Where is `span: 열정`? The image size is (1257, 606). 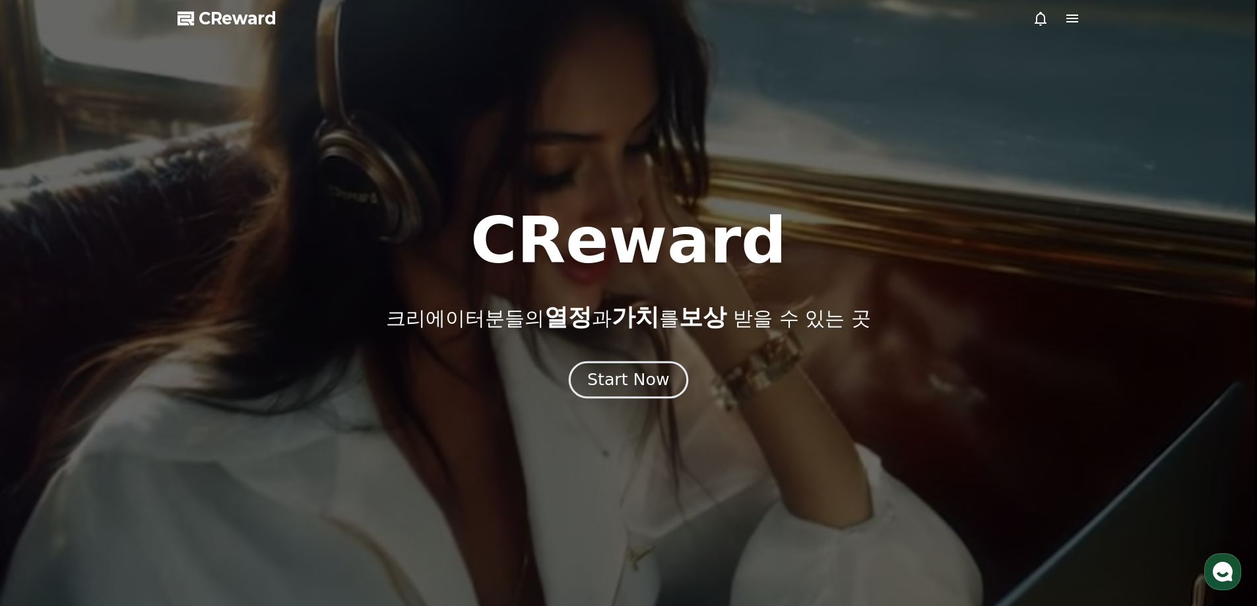
span: 열정 is located at coordinates (568, 317).